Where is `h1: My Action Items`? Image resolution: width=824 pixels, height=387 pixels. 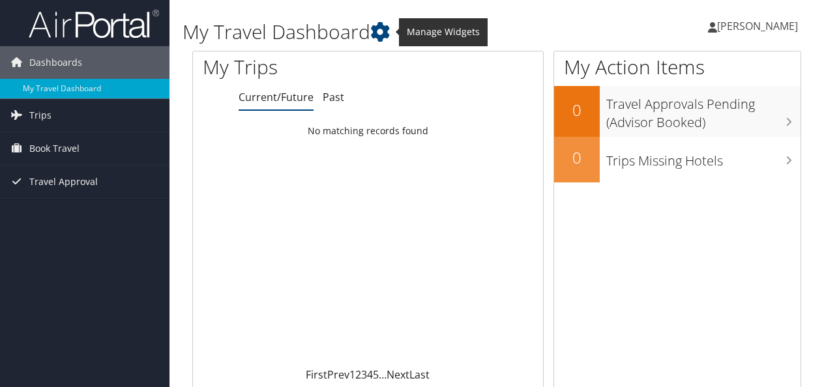
h1: My Action Items is located at coordinates (677, 67).